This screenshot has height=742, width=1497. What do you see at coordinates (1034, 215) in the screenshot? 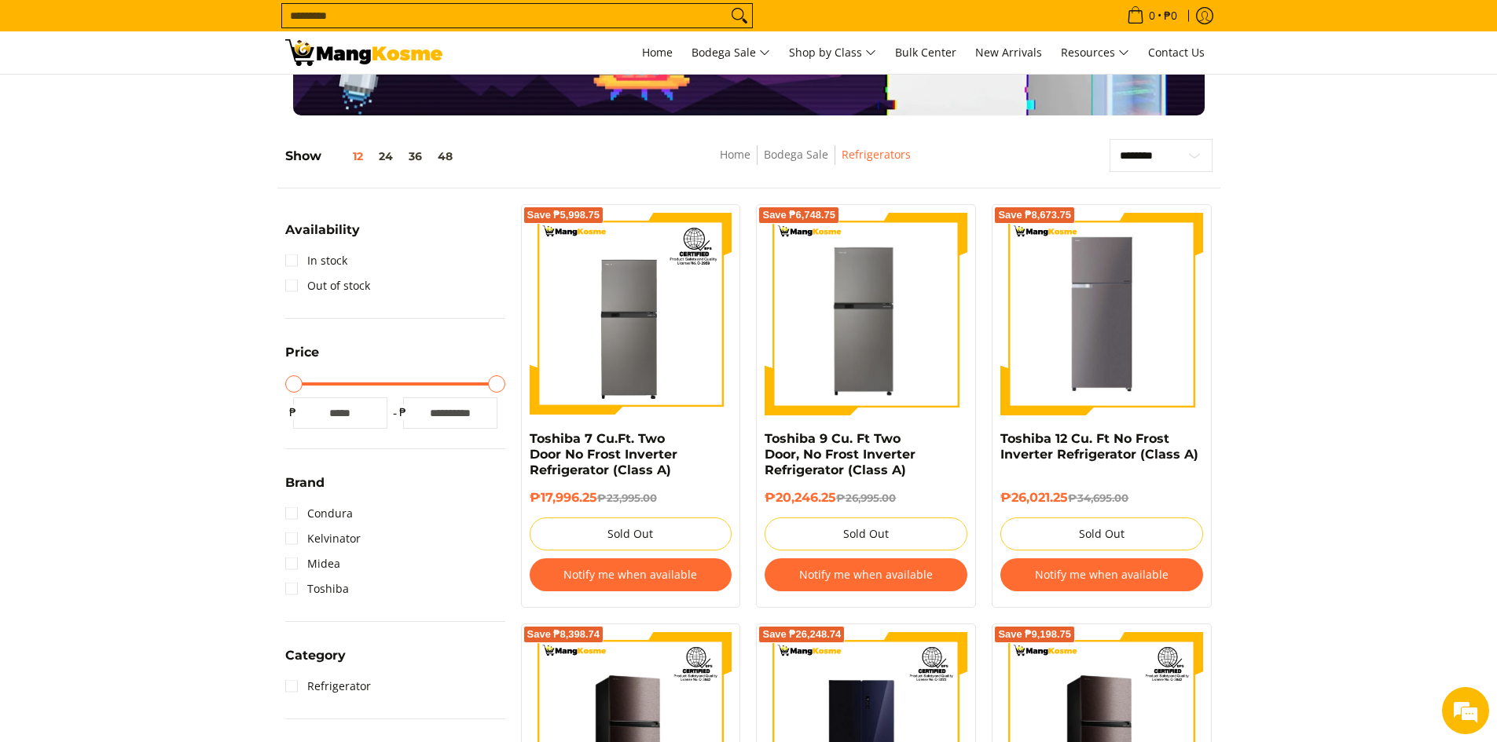
I see `span: Save ₱8,673.75` at bounding box center [1034, 215].